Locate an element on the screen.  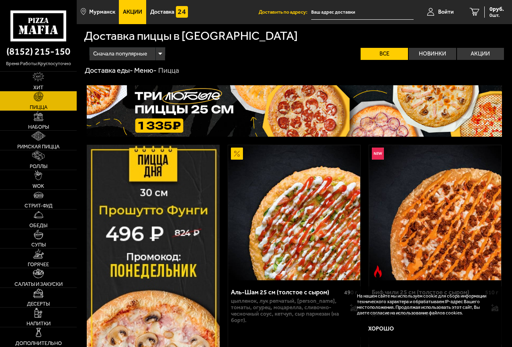
span: Стрит-фуд is located at coordinates (39, 206).